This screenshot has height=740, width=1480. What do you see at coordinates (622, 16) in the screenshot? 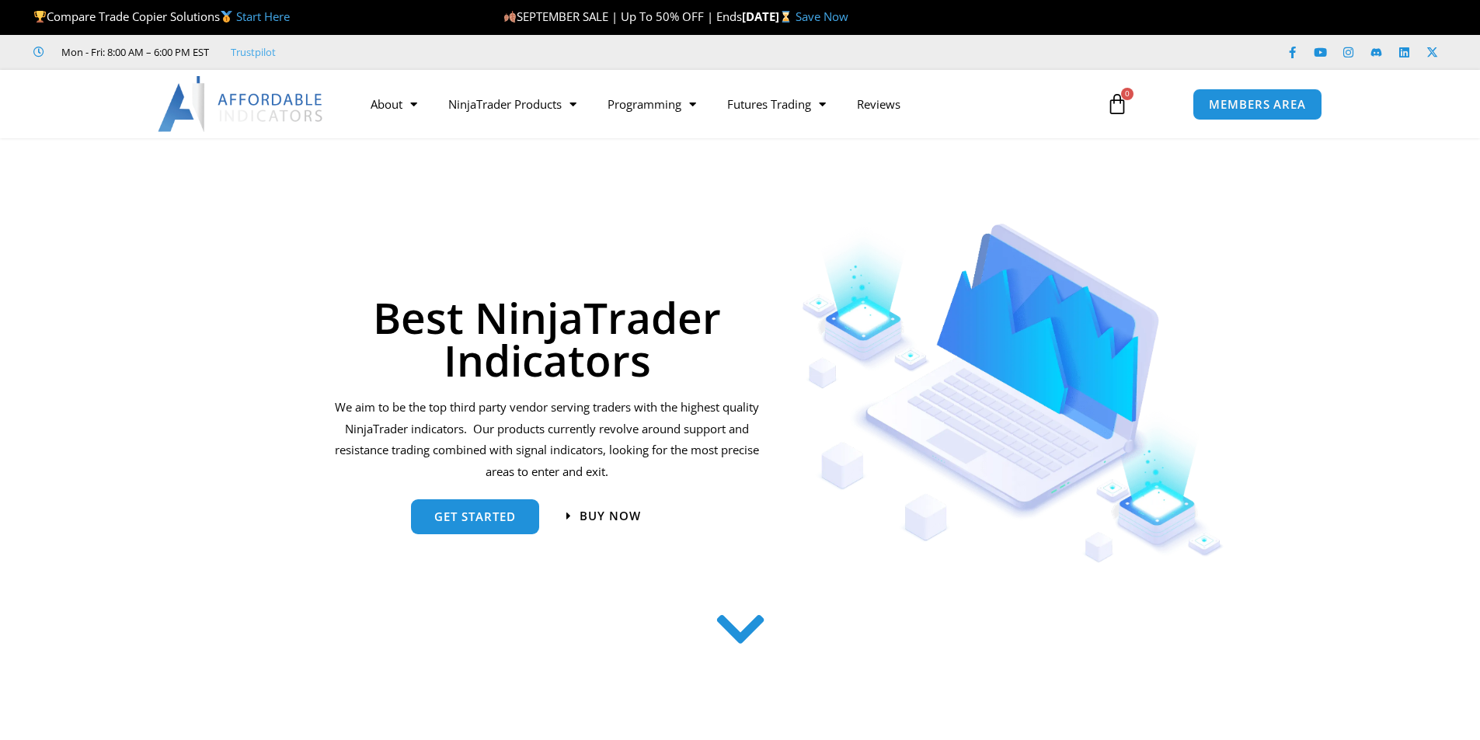
I see `span: SEPTEMBER SALE | Up To 50% OFF | Ends` at bounding box center [622, 16].